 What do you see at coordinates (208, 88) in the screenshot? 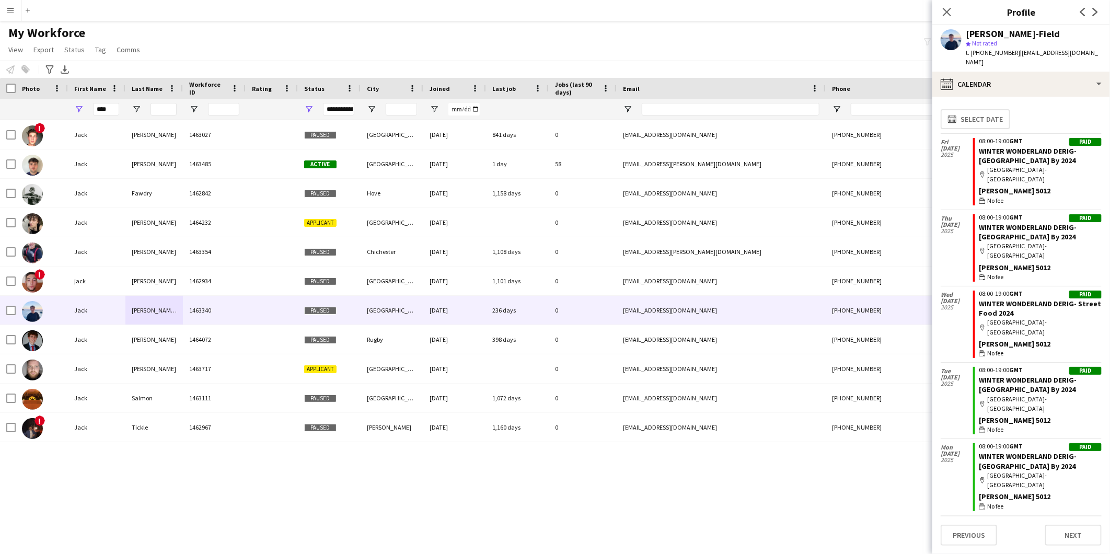
I see `span: Workforce ID` at bounding box center [208, 88].